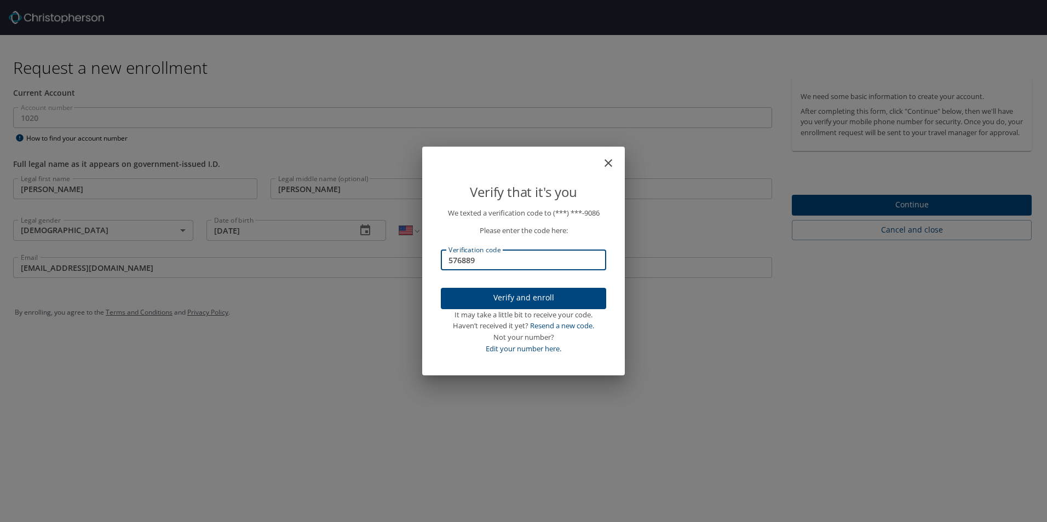  What do you see at coordinates (523, 192) in the screenshot?
I see `p: Verify that it's you` at bounding box center [523, 192].